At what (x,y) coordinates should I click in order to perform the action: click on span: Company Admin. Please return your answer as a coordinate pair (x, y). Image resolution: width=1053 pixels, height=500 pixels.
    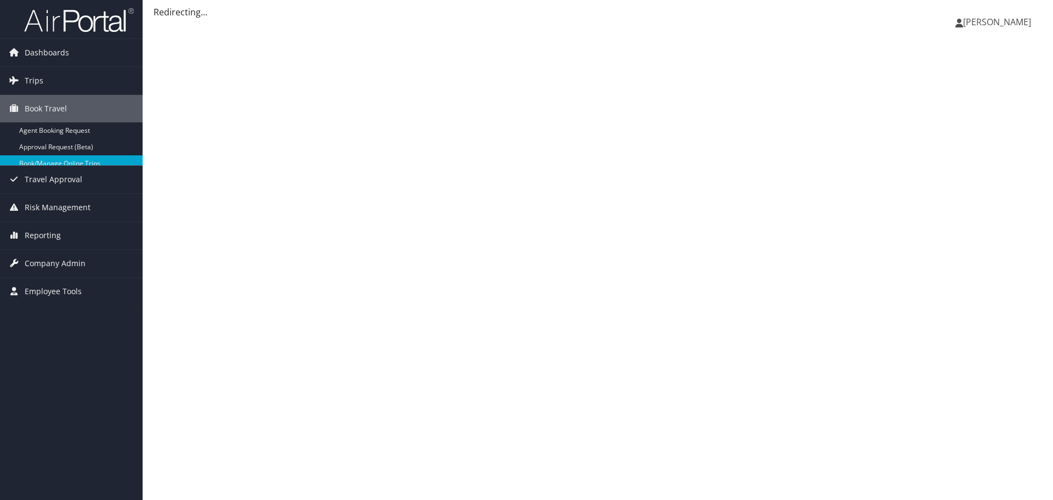
    Looking at the image, I should click on (55, 263).